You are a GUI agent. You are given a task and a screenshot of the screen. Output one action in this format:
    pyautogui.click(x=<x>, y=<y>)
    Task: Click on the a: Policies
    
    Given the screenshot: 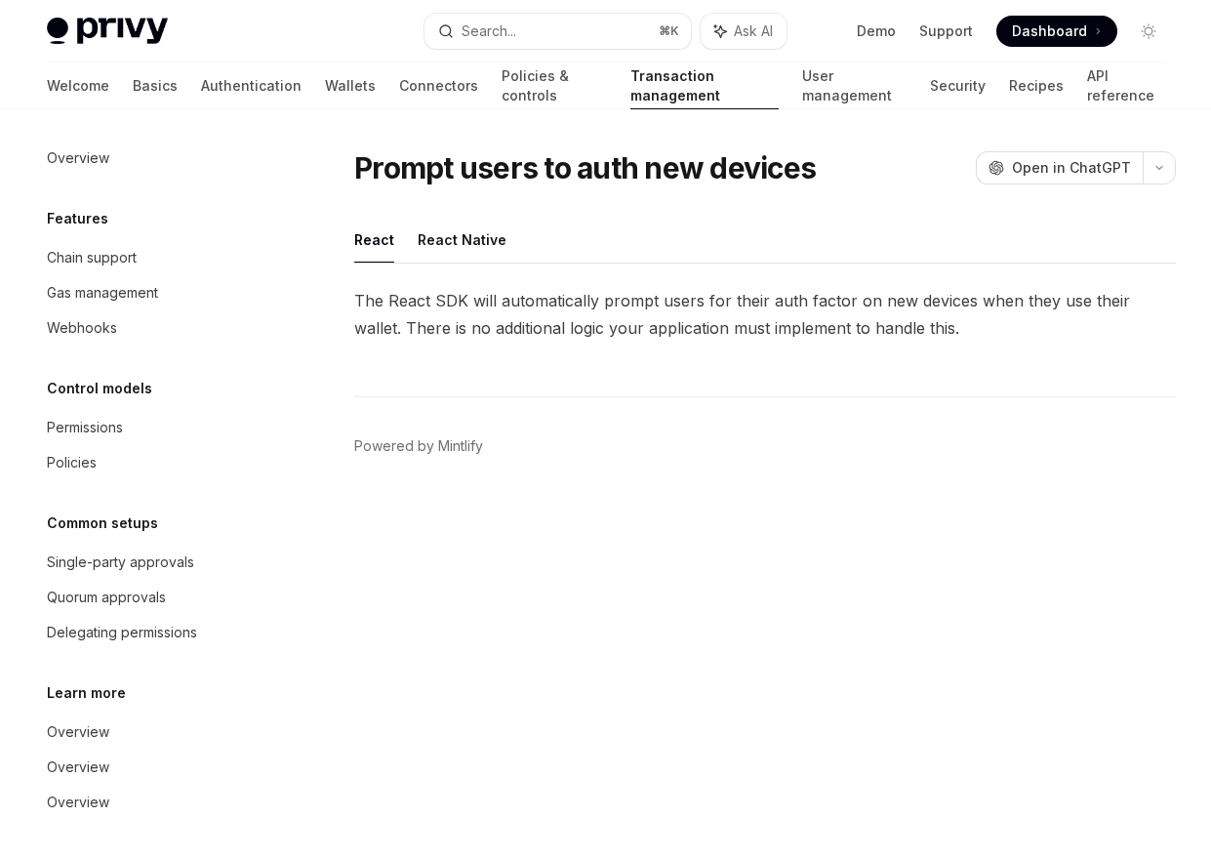 What is the action you would take?
    pyautogui.click(x=156, y=463)
    